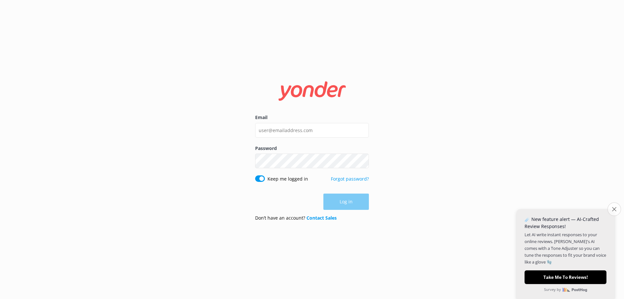  Describe the element at coordinates (321, 217) in the screenshot. I see `a: Contact Sales` at that location.